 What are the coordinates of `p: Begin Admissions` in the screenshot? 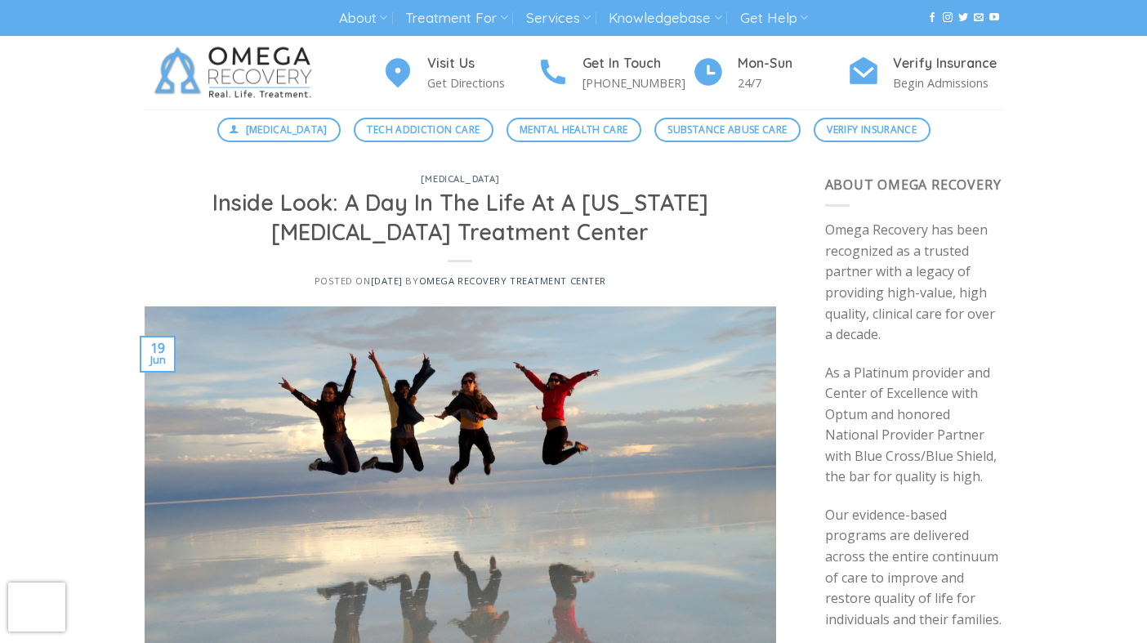 It's located at (948, 83).